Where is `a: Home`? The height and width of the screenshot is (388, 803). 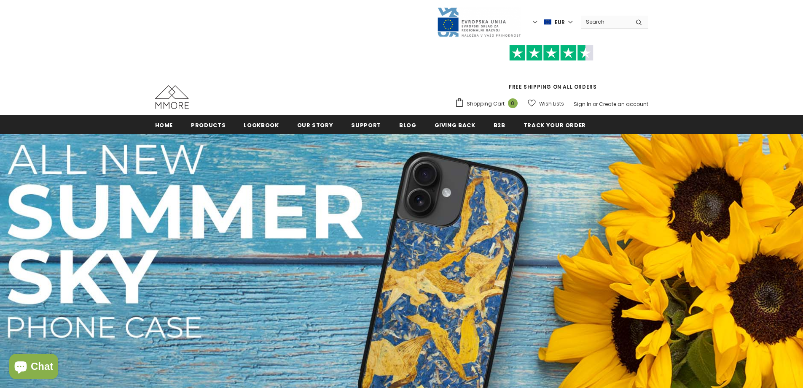 a: Home is located at coordinates (164, 124).